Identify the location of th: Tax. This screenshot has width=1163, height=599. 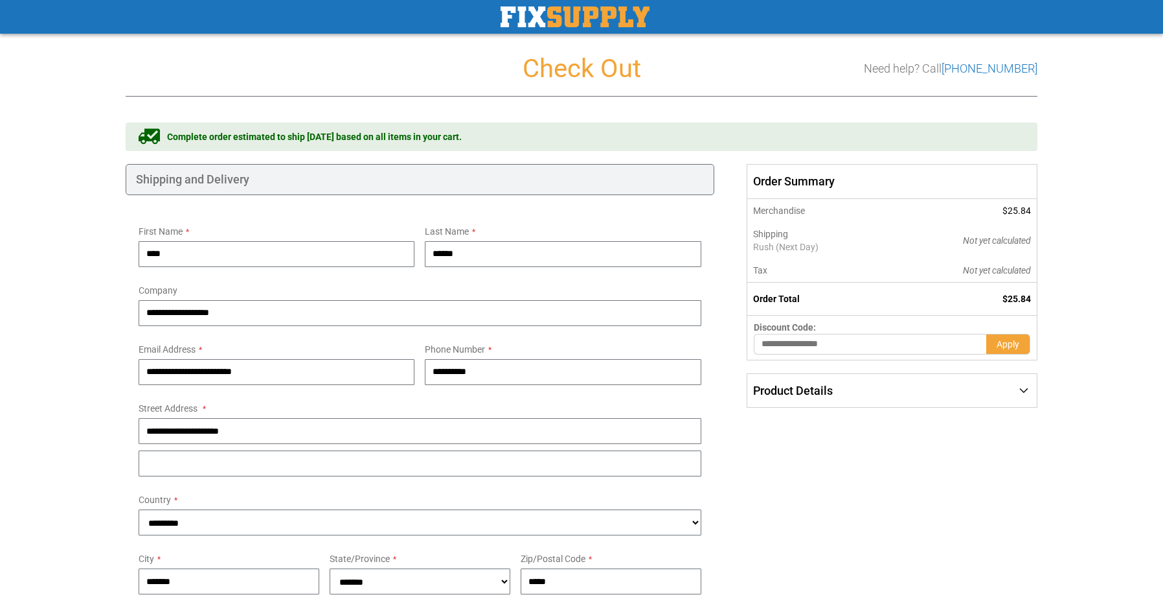
(818, 270).